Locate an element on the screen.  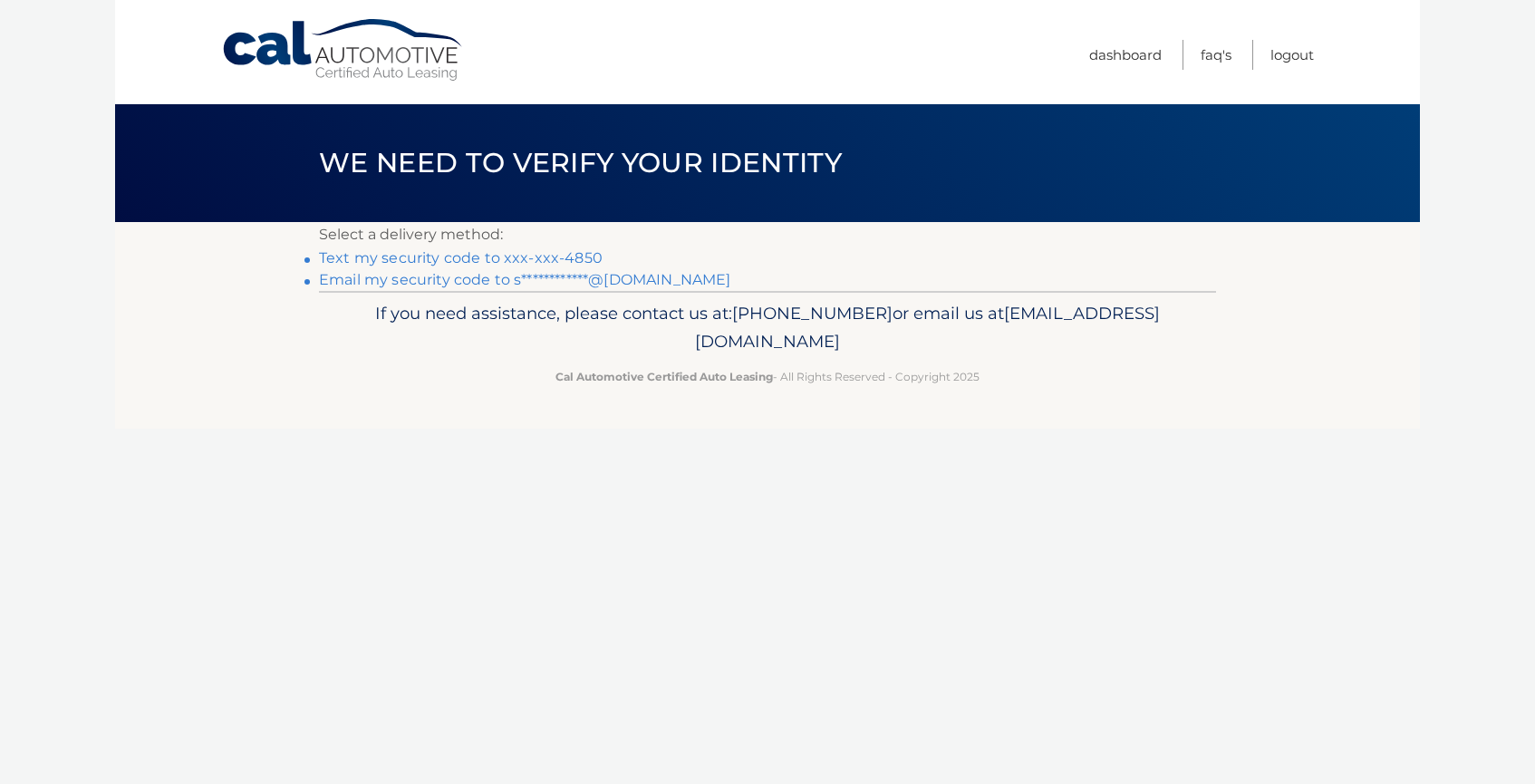
a: FAQ's is located at coordinates (1216, 54).